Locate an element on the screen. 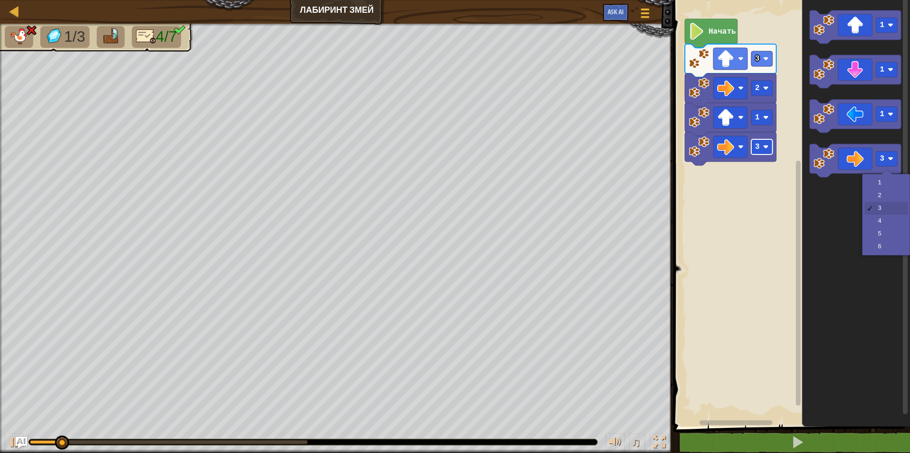  button: Регулировать громкость is located at coordinates (616, 443).